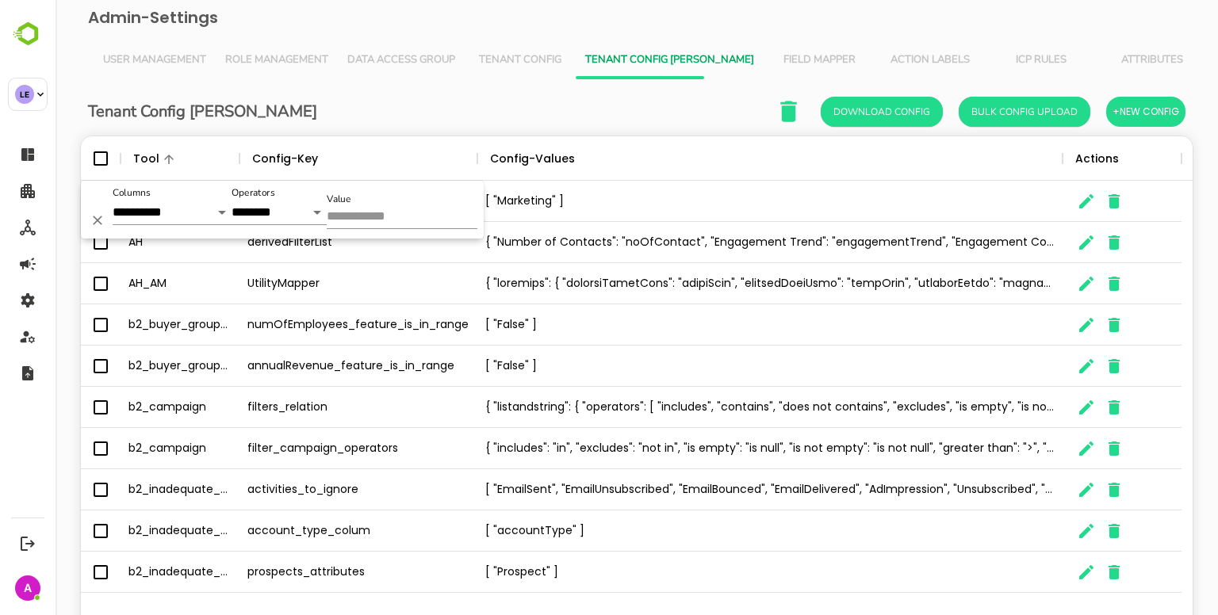  What do you see at coordinates (714, 201) in the screenshot?
I see `div: [ "Marketing" ]` at bounding box center [714, 201].